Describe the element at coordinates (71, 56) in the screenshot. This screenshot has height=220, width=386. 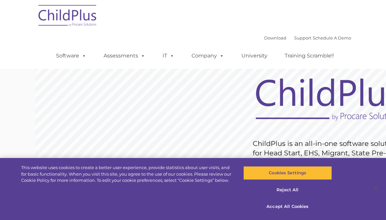
I see `a: Software` at that location.